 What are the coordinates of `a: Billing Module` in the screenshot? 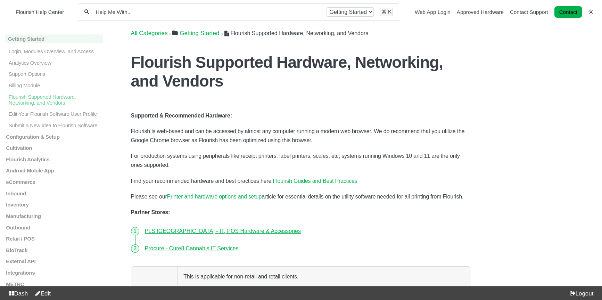 It's located at (54, 85).